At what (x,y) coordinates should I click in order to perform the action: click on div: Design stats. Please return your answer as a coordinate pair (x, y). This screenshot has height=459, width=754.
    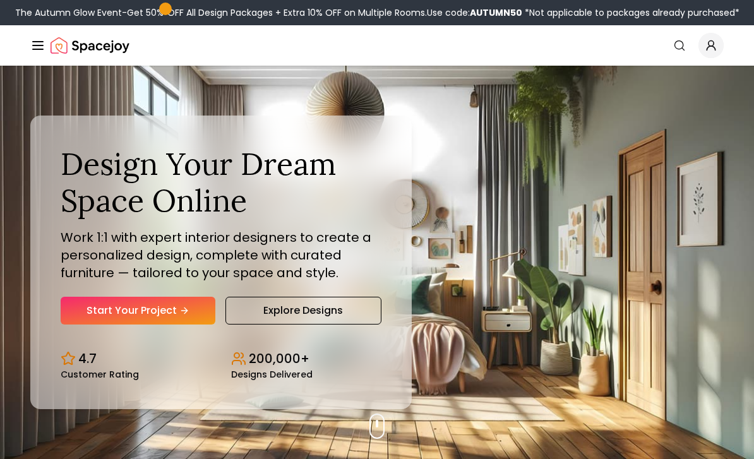
    Looking at the image, I should click on (221, 359).